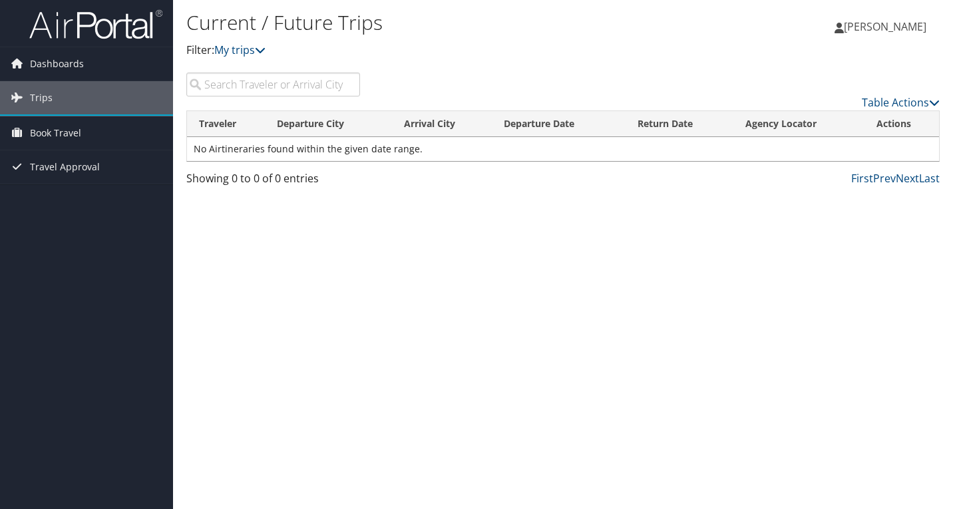 This screenshot has width=953, height=509. I want to click on a: Last, so click(929, 178).